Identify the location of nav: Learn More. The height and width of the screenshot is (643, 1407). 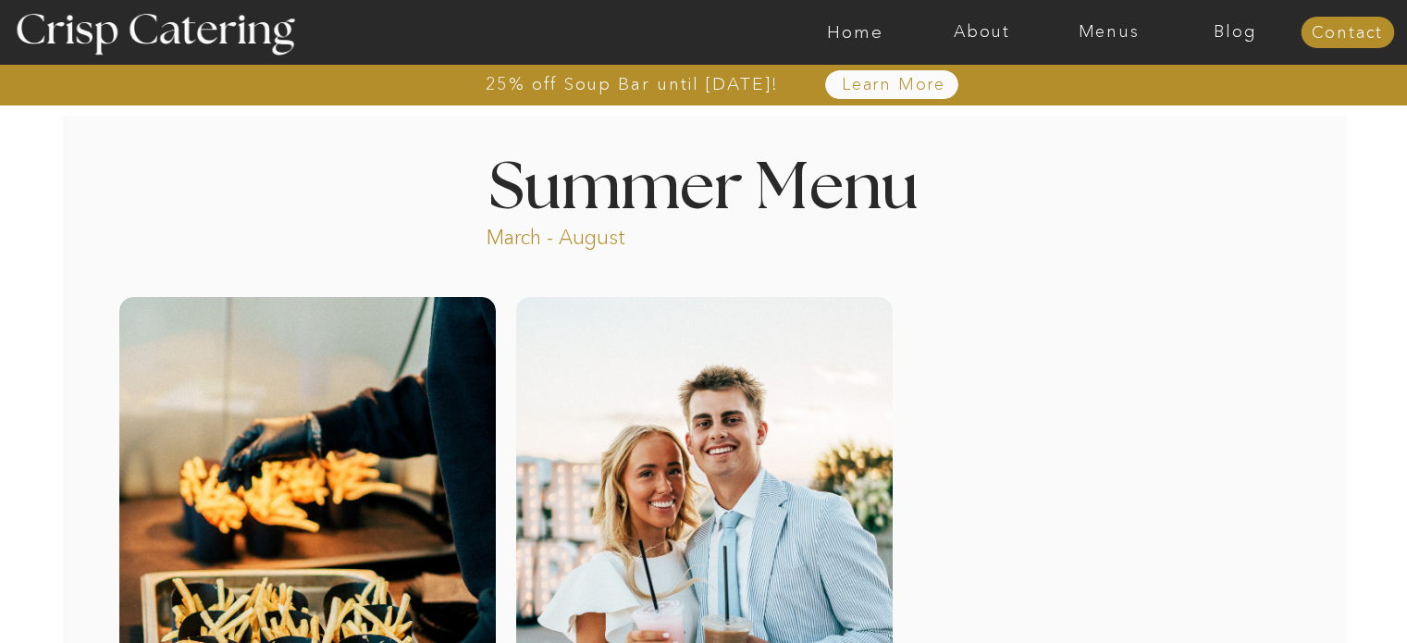
(894, 85).